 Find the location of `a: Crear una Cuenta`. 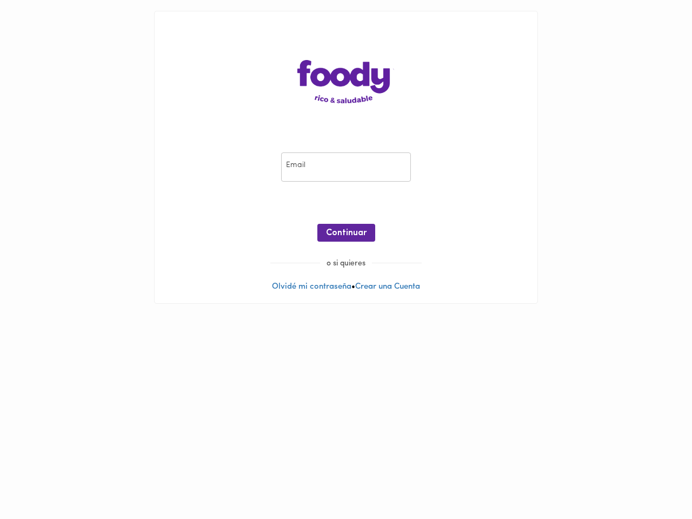

a: Crear una Cuenta is located at coordinates (387, 286).